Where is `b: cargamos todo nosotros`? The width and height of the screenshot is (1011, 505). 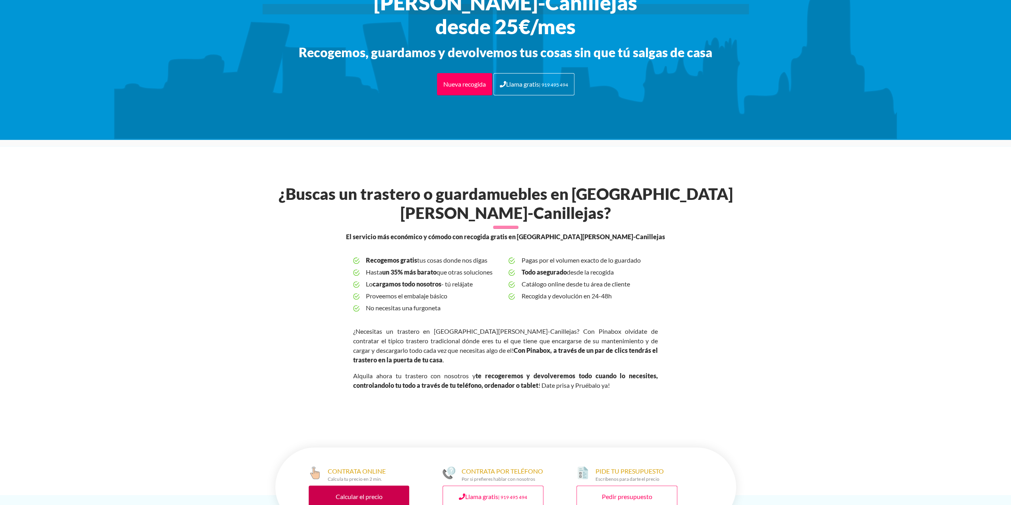
b: cargamos todo nosotros is located at coordinates (407, 284).